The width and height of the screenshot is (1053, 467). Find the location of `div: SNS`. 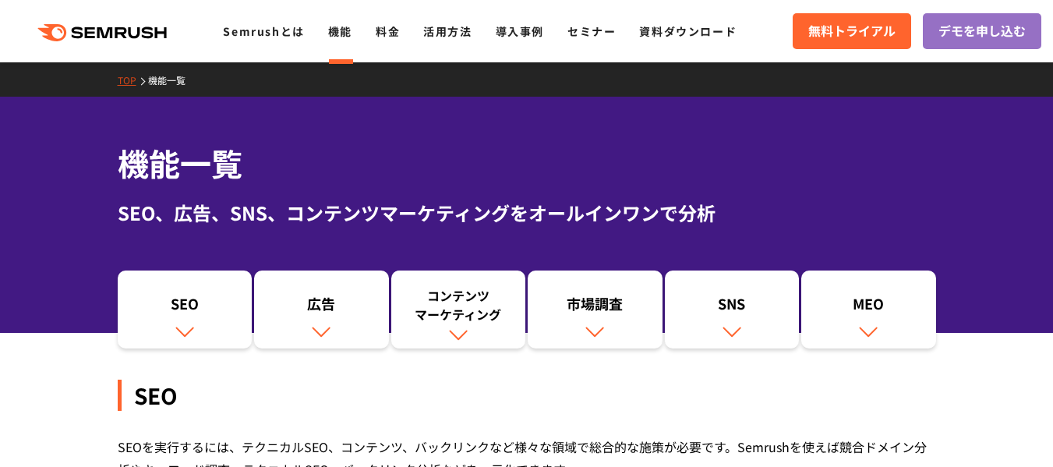

div: SNS is located at coordinates (732, 307).